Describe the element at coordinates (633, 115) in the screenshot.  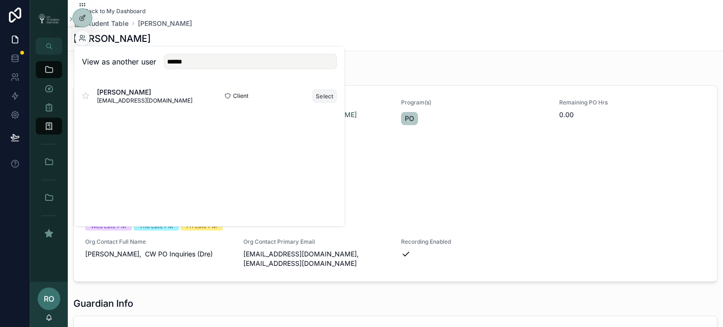
I see `span: 0.00` at that location.